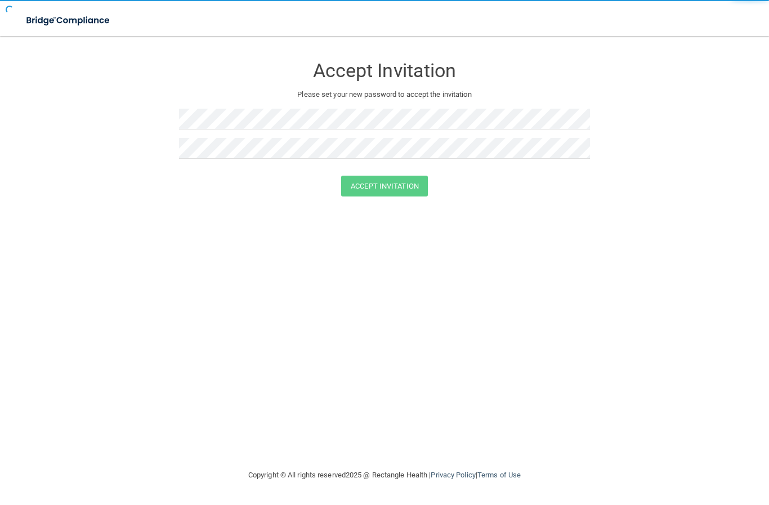  I want to click on p: Please set your new password to accept the invitation, so click(384, 95).